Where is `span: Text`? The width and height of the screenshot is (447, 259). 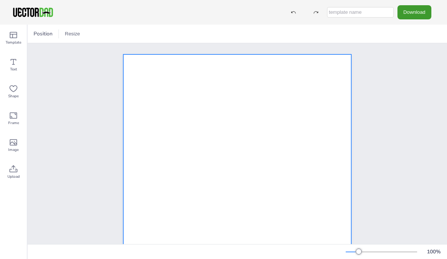
span: Text is located at coordinates (13, 69).